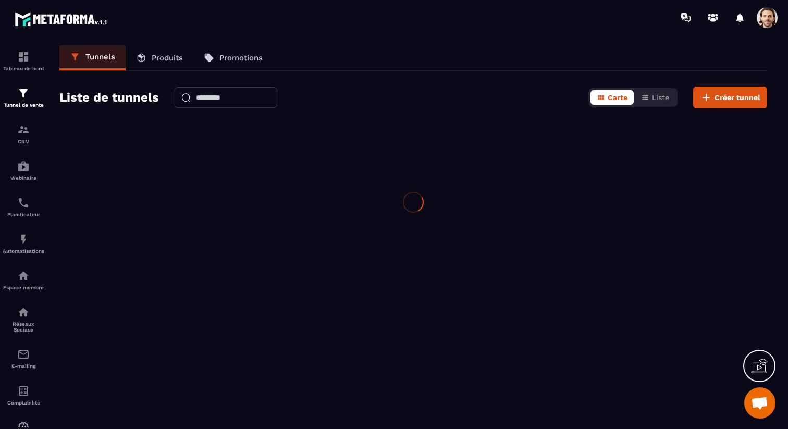 The height and width of the screenshot is (429, 788). Describe the element at coordinates (23, 359) in the screenshot. I see `a: emailemailE-mailing` at that location.